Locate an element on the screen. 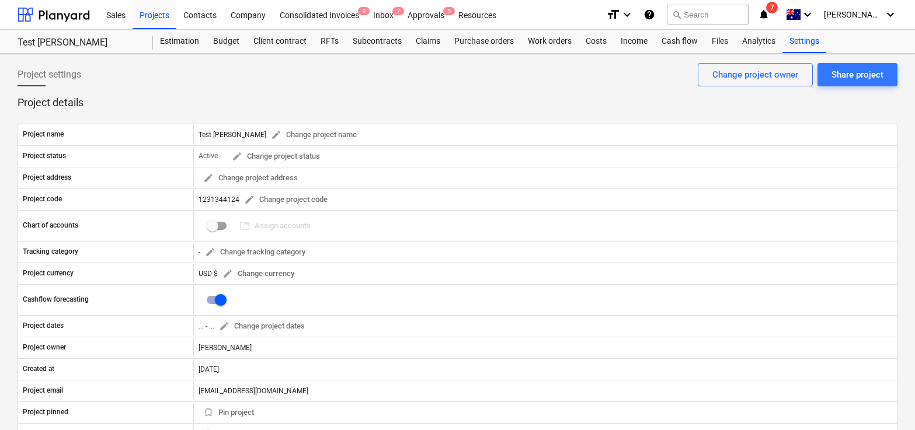  a: Income is located at coordinates (634, 41).